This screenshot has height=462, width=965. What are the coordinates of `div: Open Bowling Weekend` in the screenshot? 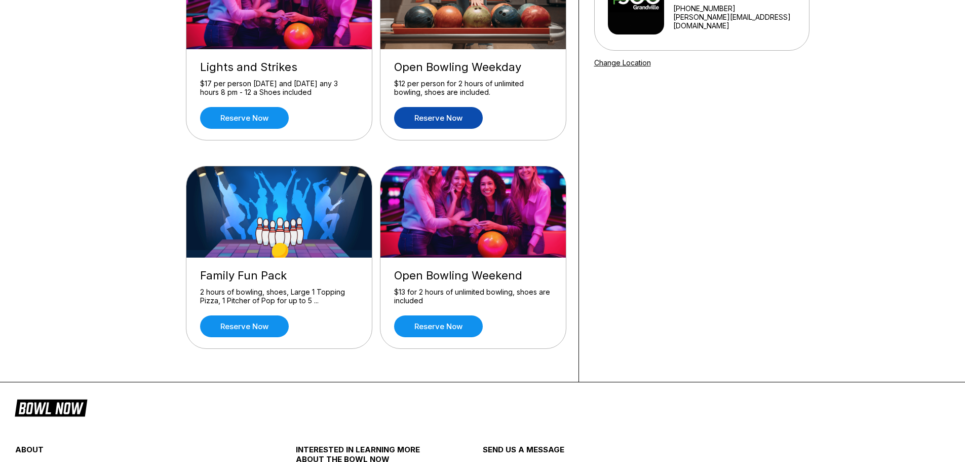 It's located at (473, 275).